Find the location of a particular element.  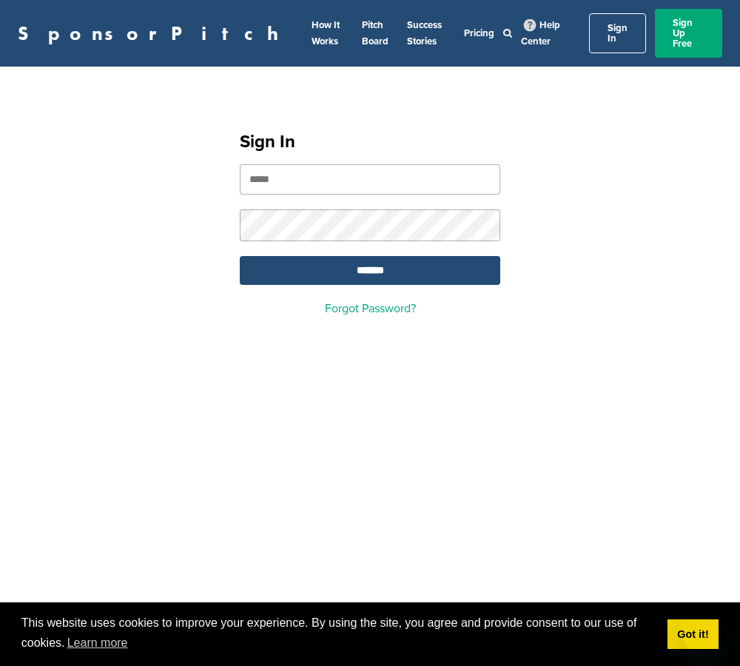

a: Sign In is located at coordinates (617, 33).